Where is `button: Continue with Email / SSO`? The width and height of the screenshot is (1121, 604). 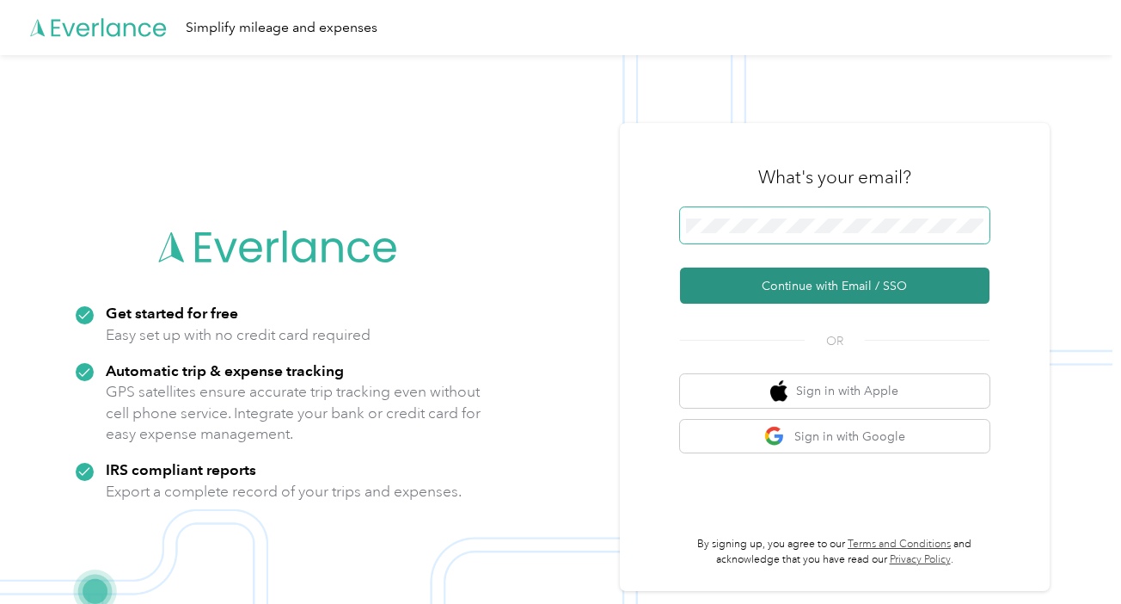 button: Continue with Email / SSO is located at coordinates (835, 285).